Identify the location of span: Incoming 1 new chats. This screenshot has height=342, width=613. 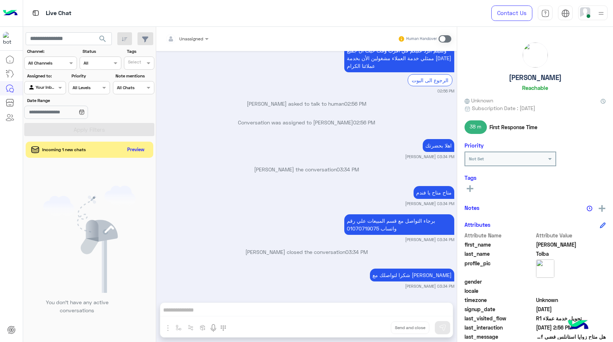
(64, 150).